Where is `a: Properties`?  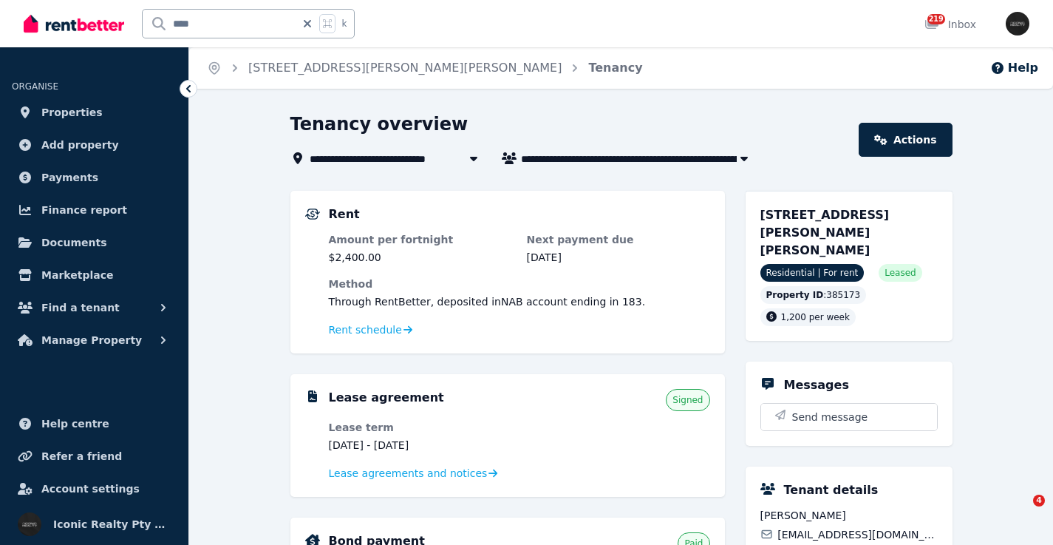
a: Properties is located at coordinates (94, 112).